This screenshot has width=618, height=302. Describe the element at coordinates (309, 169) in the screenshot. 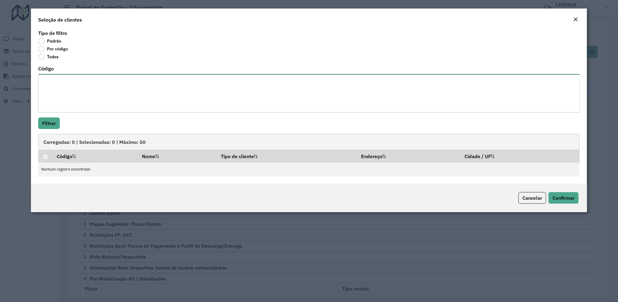

I see `td: Nenhum registro encontrado` at that location.